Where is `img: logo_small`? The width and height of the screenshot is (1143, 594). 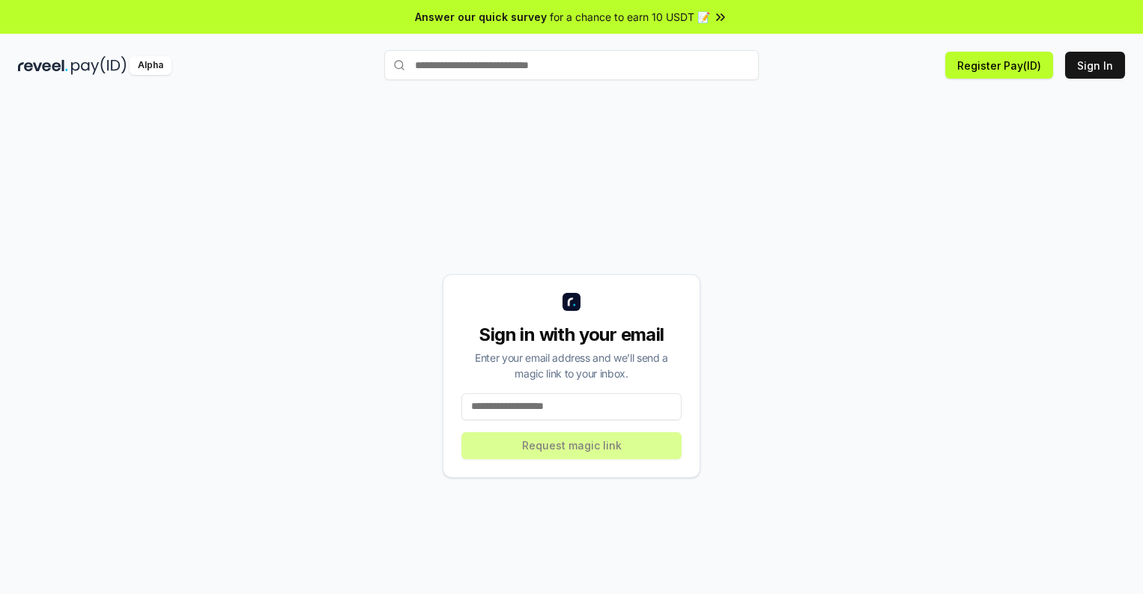
img: logo_small is located at coordinates (571, 302).